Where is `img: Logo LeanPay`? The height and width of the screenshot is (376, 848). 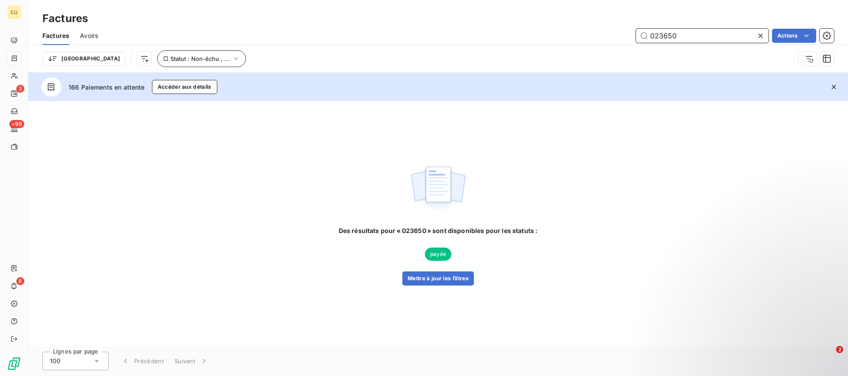 img: Logo LeanPay is located at coordinates (14, 364).